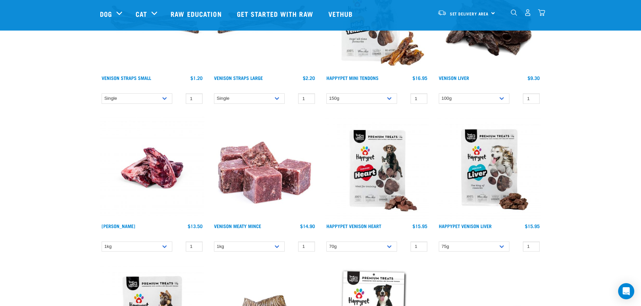 This screenshot has width=641, height=306. What do you see at coordinates (307, 226) in the screenshot?
I see `div: $14.90` at bounding box center [307, 226].